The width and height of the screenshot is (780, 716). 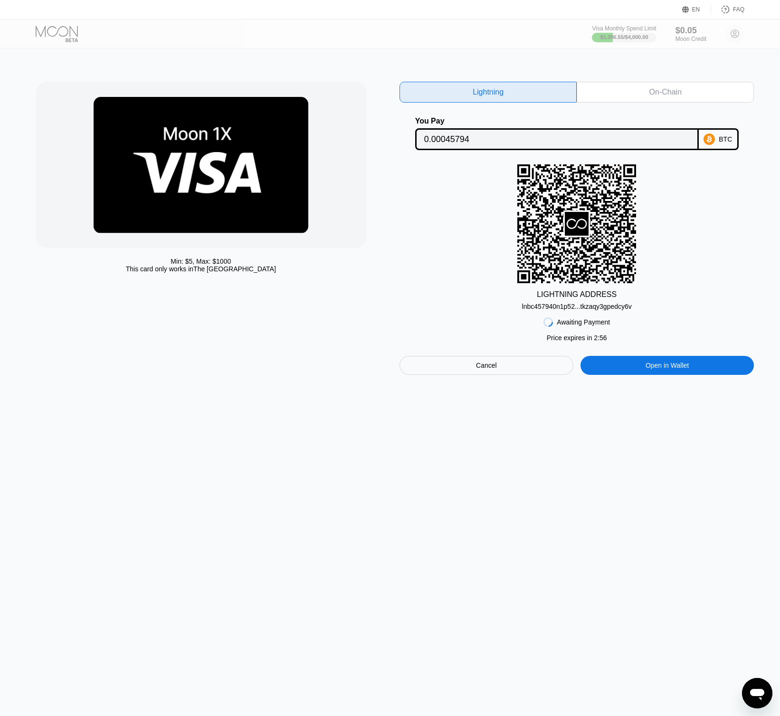 I want to click on div: LIGHTNING ADDRESS, so click(x=577, y=295).